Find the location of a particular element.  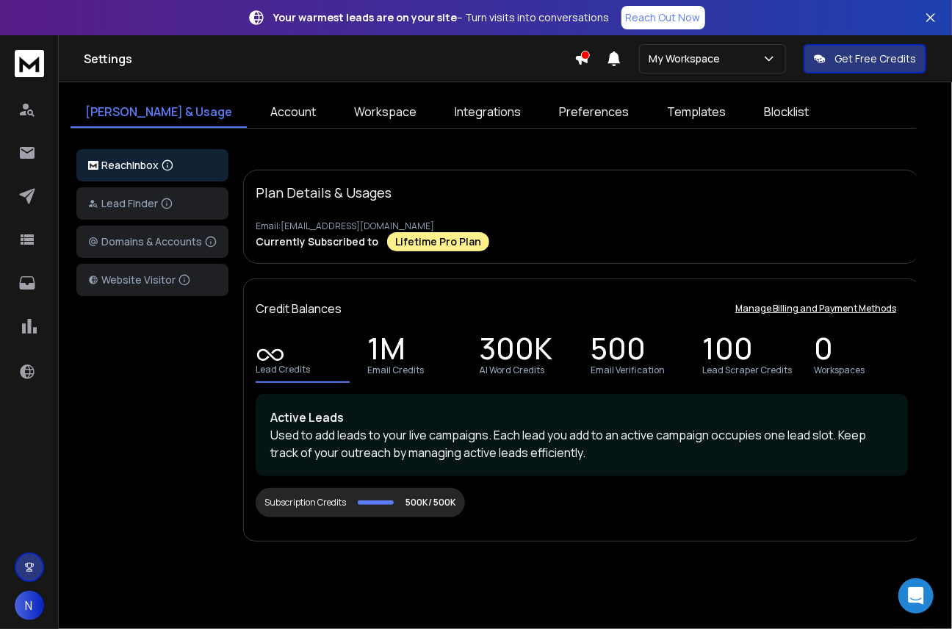

p: Lead Credits is located at coordinates (283, 370).